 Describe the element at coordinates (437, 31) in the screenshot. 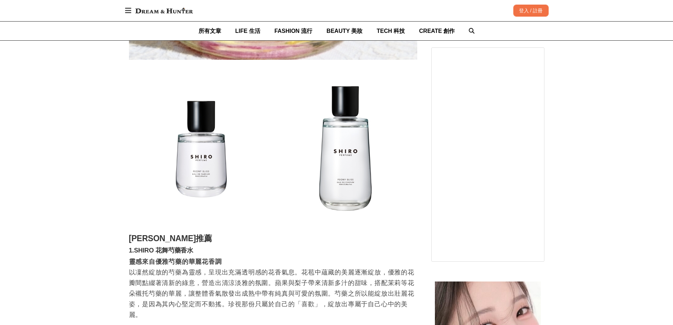

I see `a: CREATE 創作` at that location.